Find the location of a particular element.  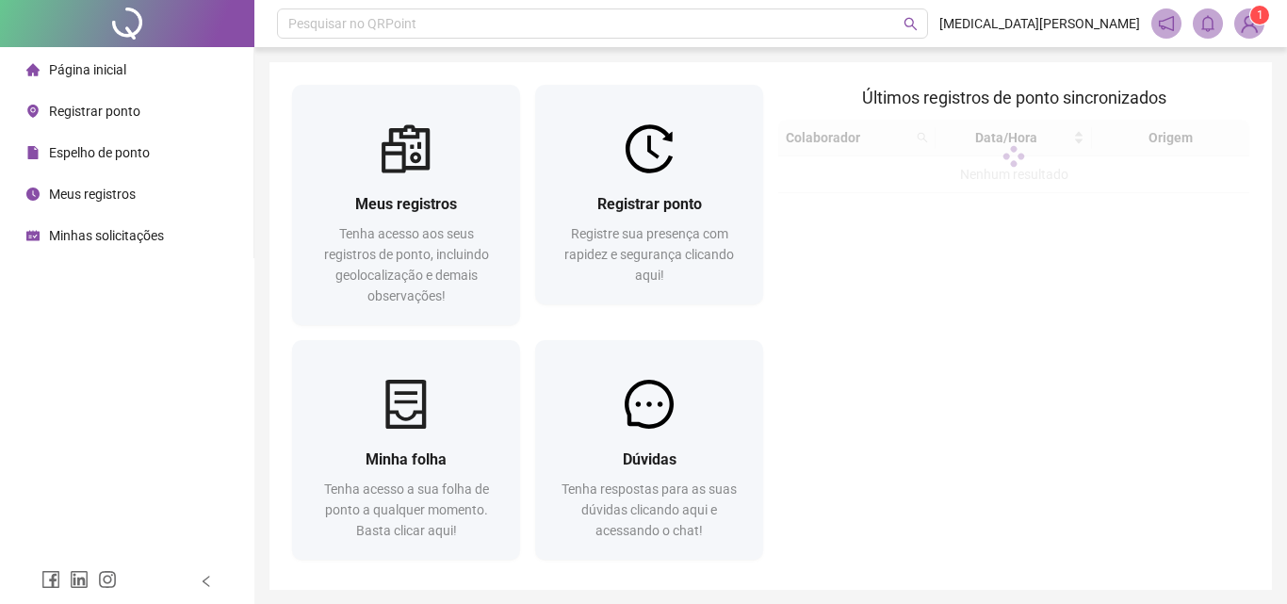

span: Tenha acesso a sua folha de ponto a qualquer momento. Basta clicar aqui! is located at coordinates (406, 510).